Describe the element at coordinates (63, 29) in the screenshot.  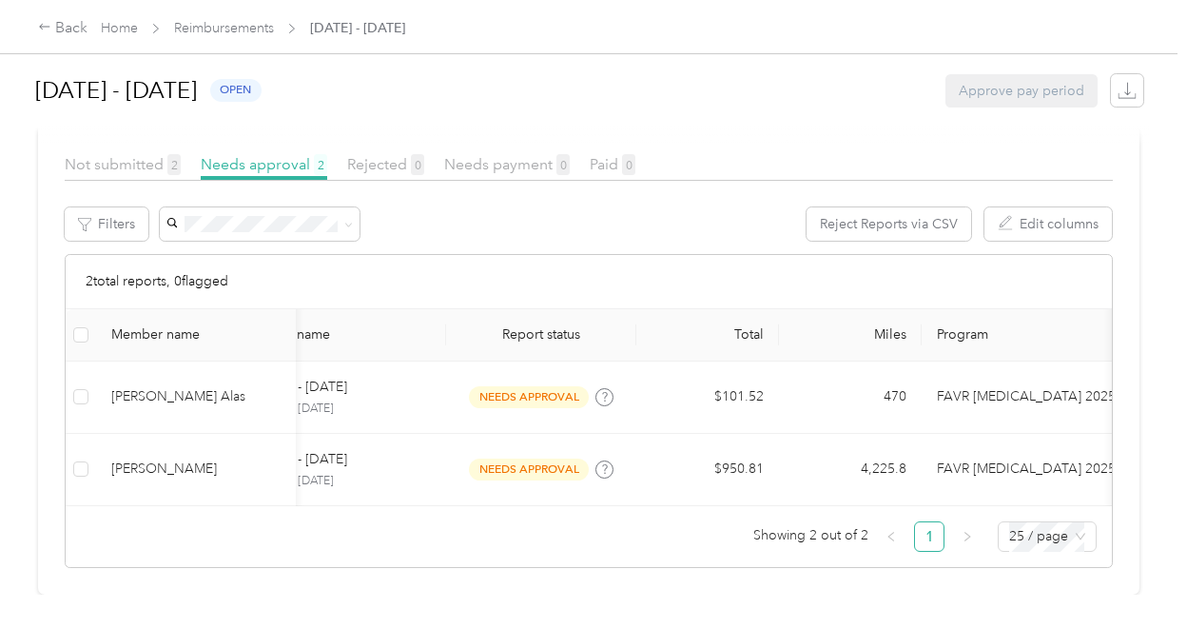
I see `div: Back` at that location.